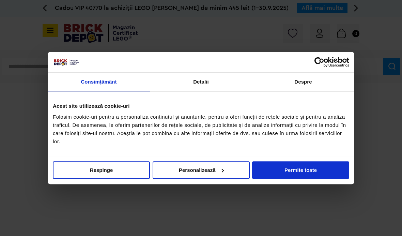 This screenshot has height=236, width=402. I want to click on a: Detalii, so click(201, 82).